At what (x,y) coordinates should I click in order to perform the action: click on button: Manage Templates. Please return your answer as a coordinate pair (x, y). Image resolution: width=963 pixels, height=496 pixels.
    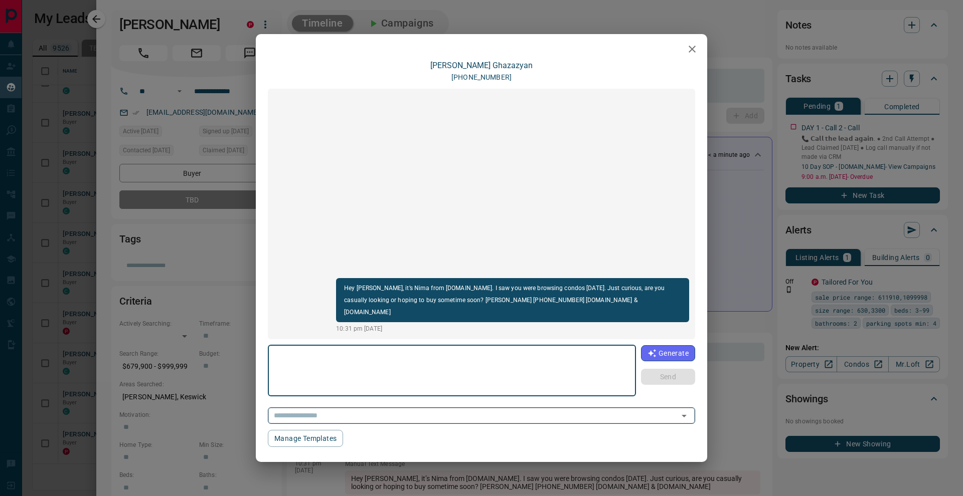
    Looking at the image, I should click on (305, 439).